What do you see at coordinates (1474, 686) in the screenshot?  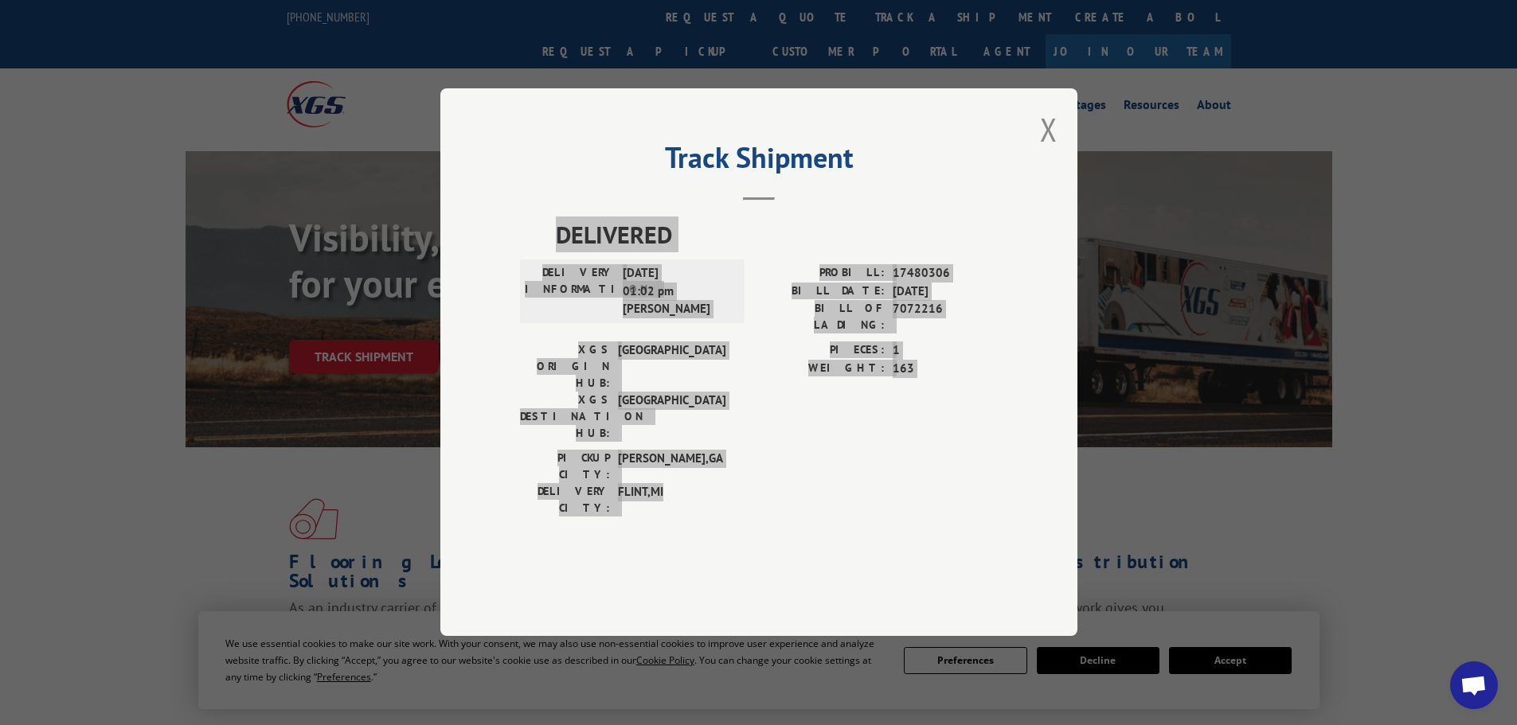 I see `div: Open chat` at bounding box center [1474, 686].